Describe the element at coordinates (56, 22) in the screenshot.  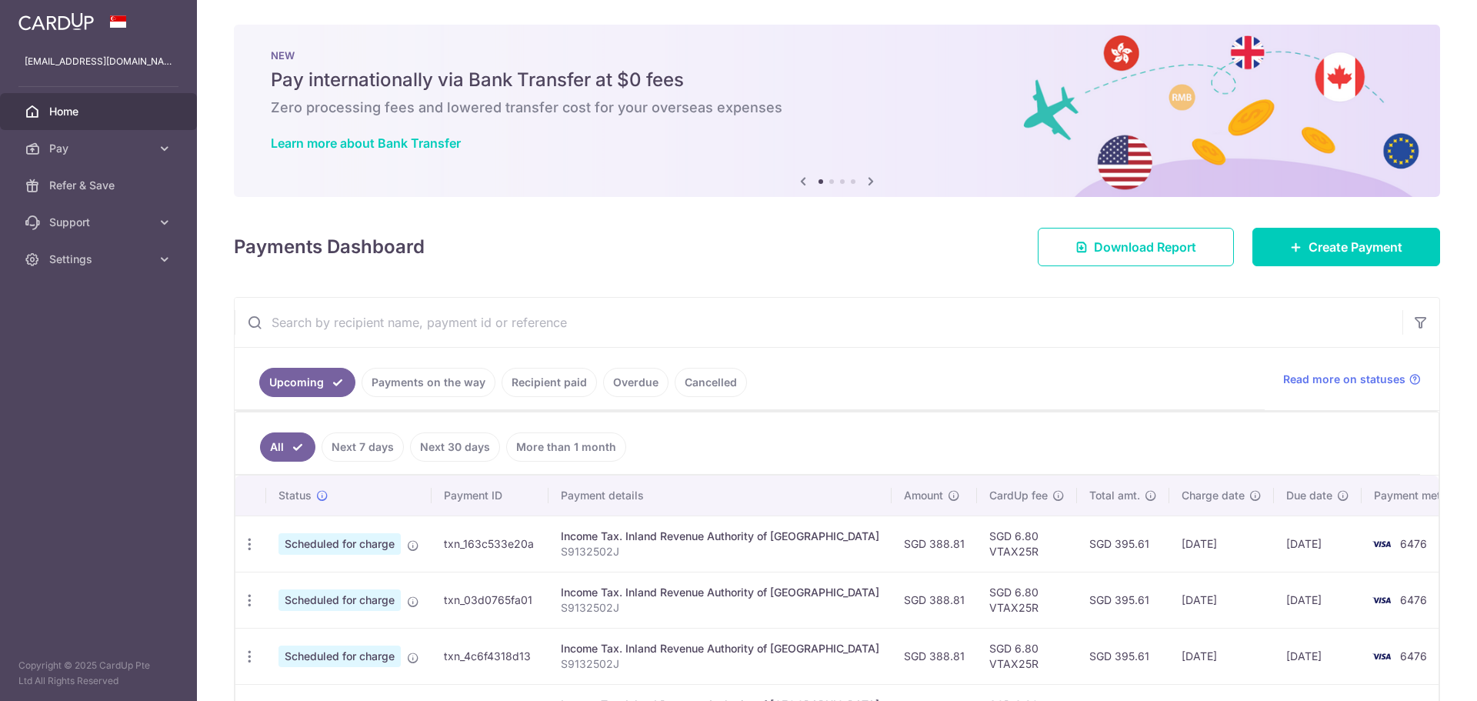
I see `img: CardUp` at that location.